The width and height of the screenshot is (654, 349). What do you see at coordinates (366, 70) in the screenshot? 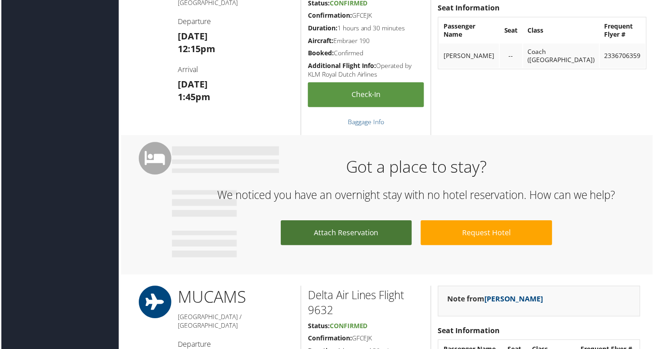
I see `h5: Operated by KLM Royal Dutch Airlines` at bounding box center [366, 70].